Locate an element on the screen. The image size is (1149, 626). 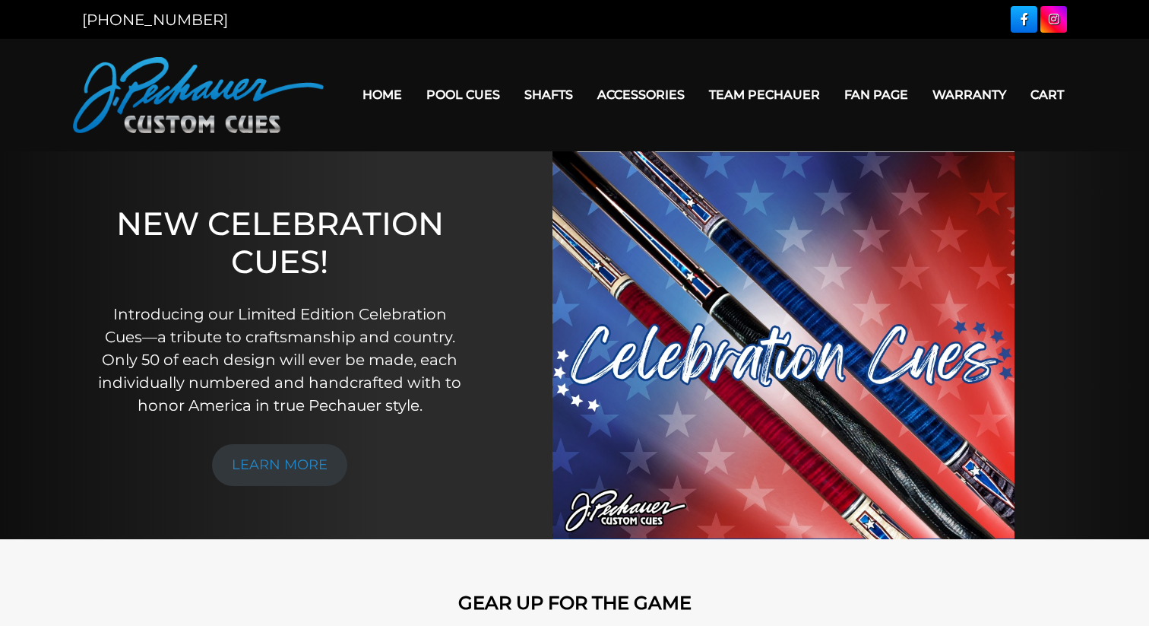
a: Home is located at coordinates (382, 94).